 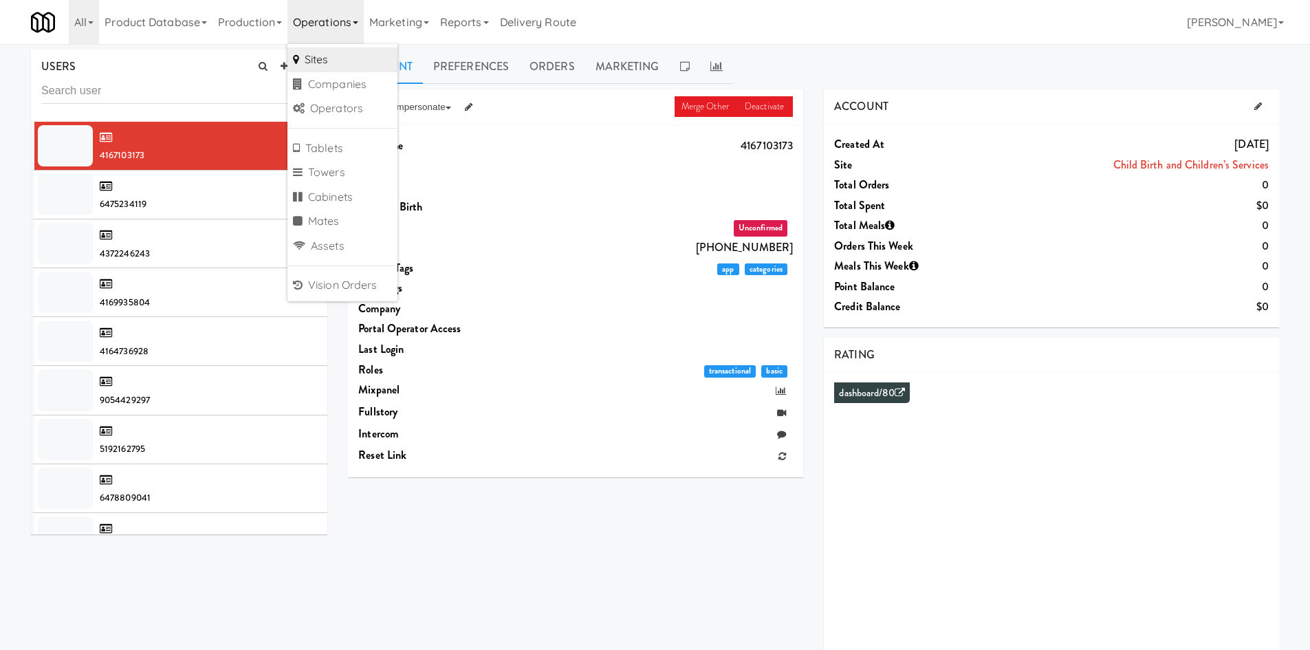 What do you see at coordinates (445, 146) in the screenshot?
I see `dt: Username` at bounding box center [445, 146].